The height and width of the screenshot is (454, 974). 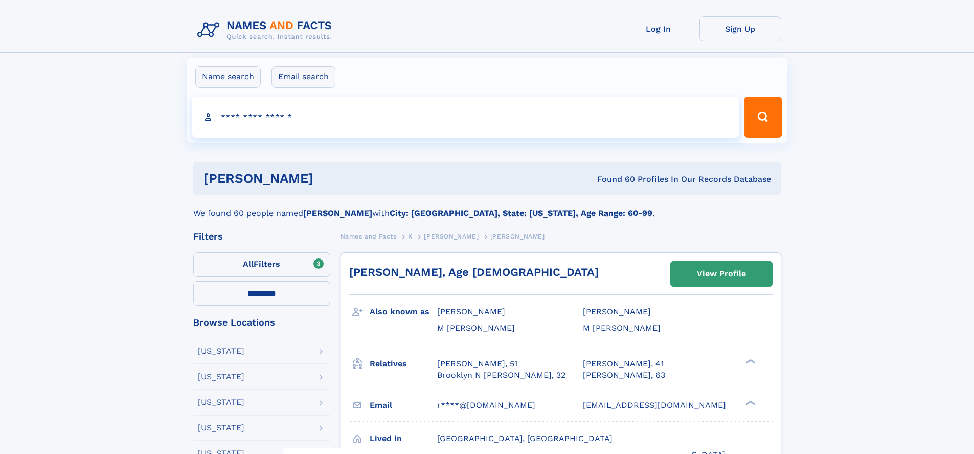 What do you see at coordinates (613, 179) in the screenshot?
I see `div: Found 60 Profiles In Our Records Database` at bounding box center [613, 179].